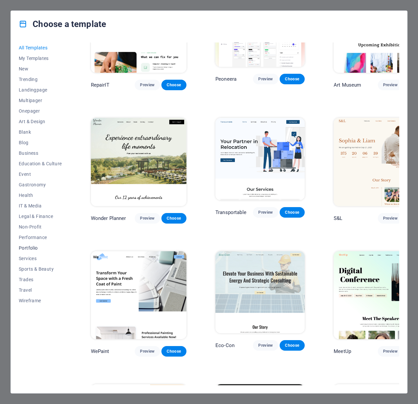 The image size is (418, 404). Describe the element at coordinates (40, 174) in the screenshot. I see `span: Event` at that location.